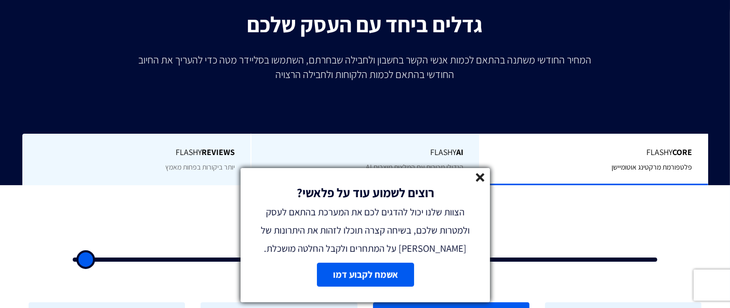  Describe the element at coordinates (200, 167) in the screenshot. I see `span: יותר ביקורות בפחות מאמץ` at that location.